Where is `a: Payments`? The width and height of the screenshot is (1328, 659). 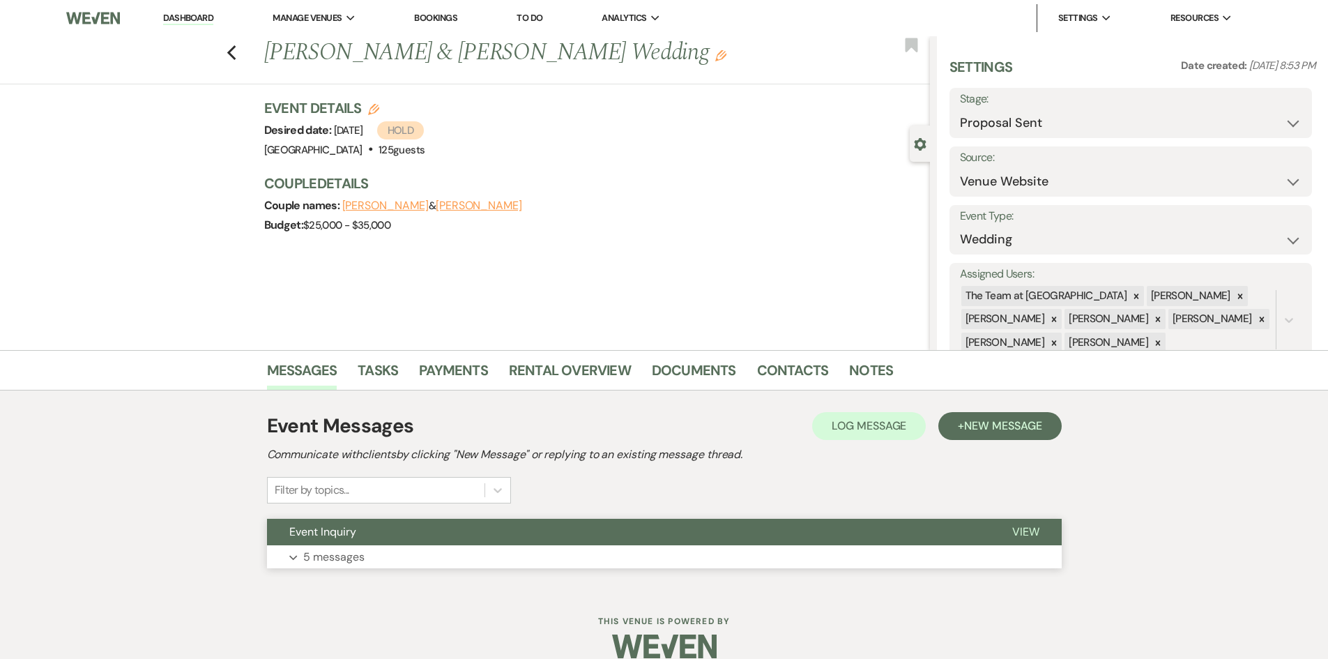
a: Payments is located at coordinates (453, 374).